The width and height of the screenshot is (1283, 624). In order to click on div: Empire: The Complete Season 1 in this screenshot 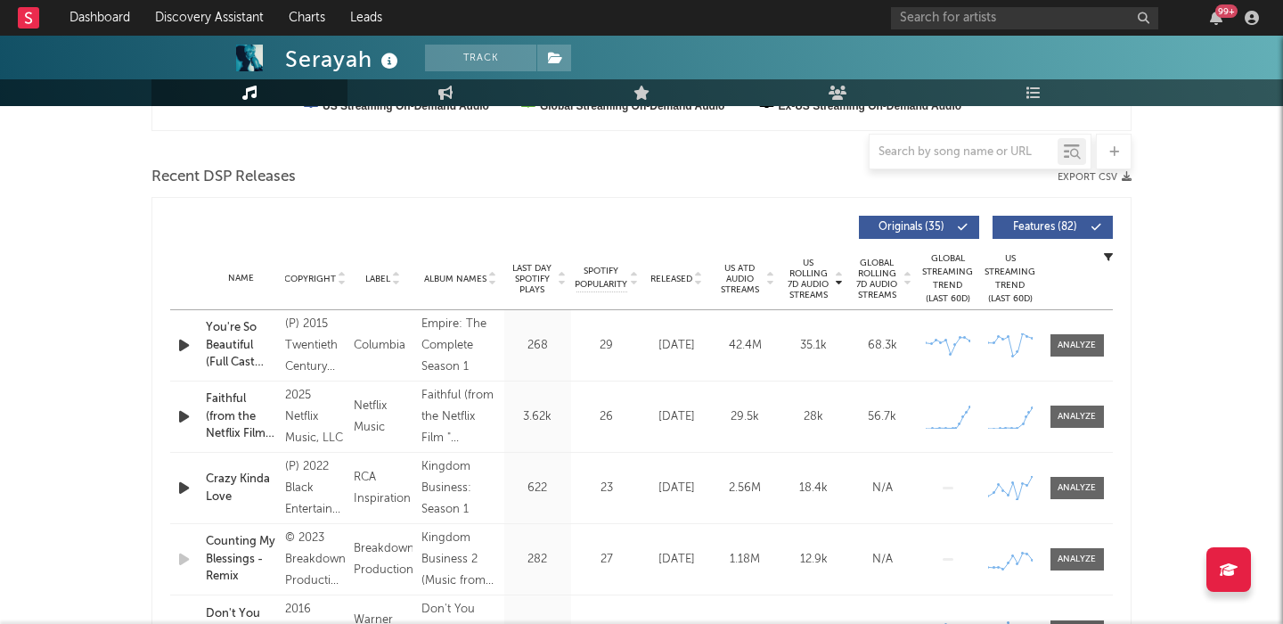, I will do `click(461, 346)`.